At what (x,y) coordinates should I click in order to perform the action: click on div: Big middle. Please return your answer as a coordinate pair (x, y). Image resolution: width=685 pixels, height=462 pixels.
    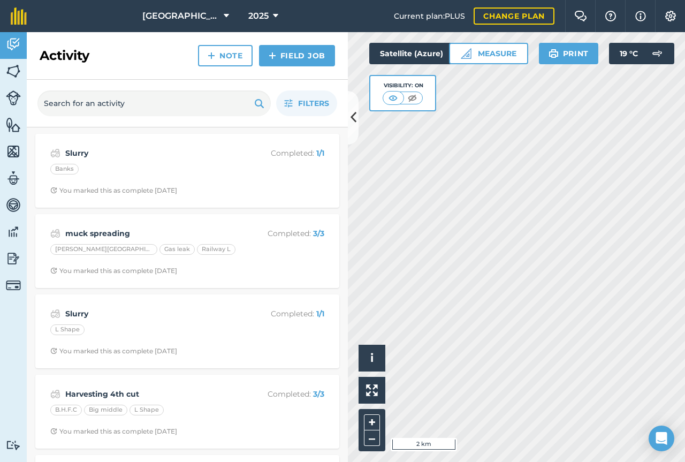
    Looking at the image, I should click on (105, 410).